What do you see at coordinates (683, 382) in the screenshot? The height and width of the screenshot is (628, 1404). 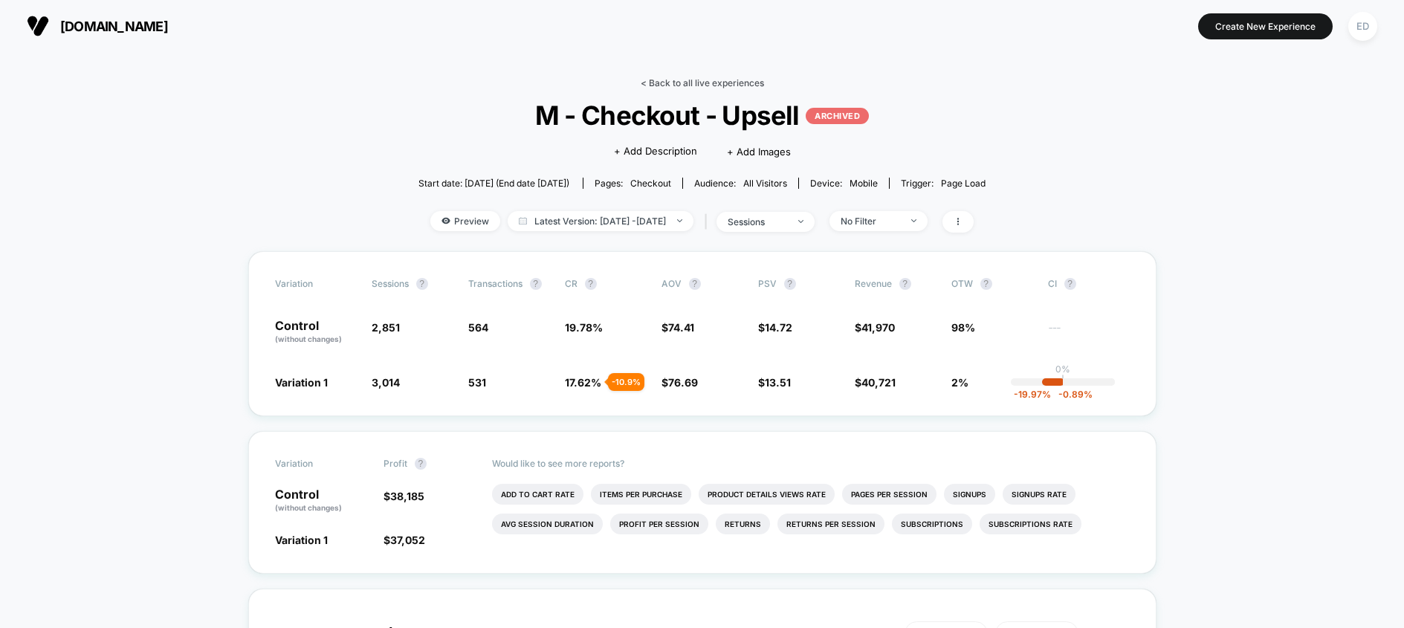 I see `span: 76.69` at bounding box center [683, 382].